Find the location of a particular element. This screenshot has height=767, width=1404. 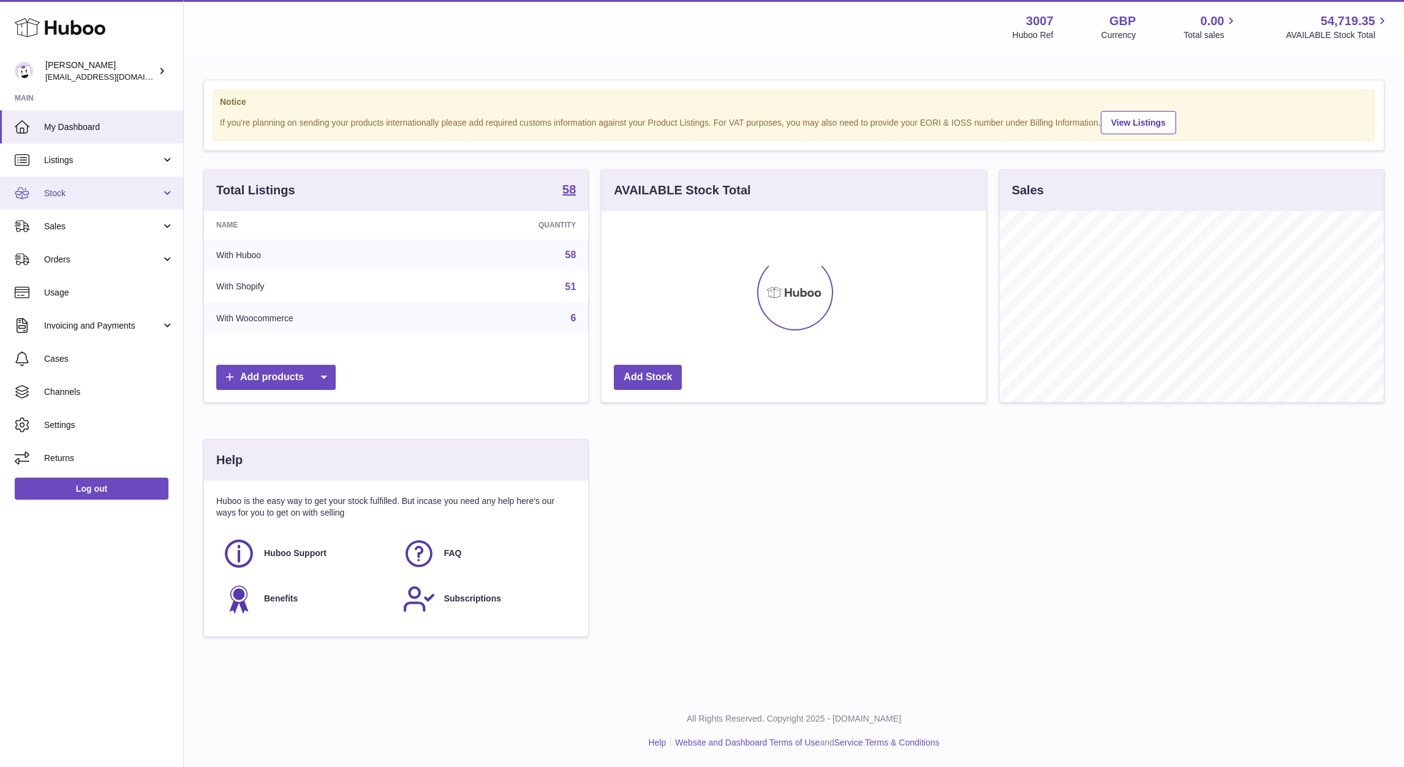

h3: Total Listings is located at coordinates (256, 190).